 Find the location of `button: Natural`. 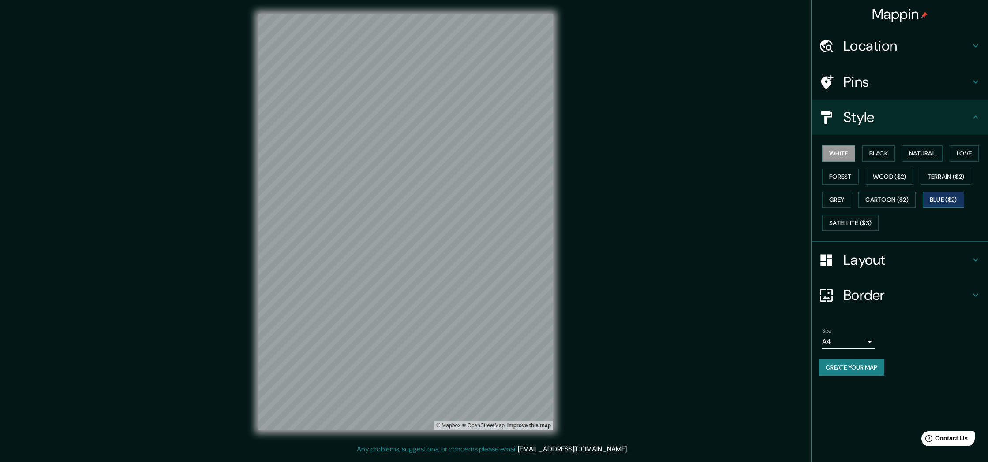

button: Natural is located at coordinates (922, 153).